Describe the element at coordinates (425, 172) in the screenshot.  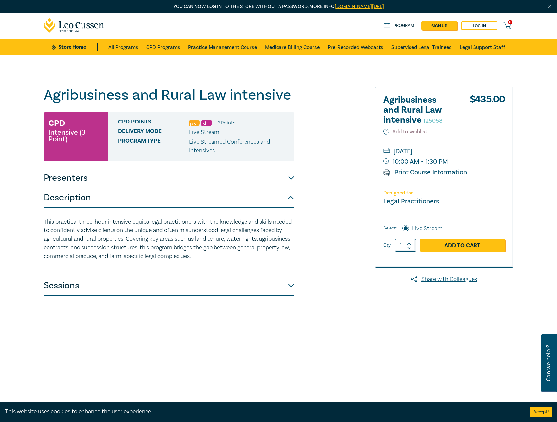
I see `a: Print Course Information` at that location.